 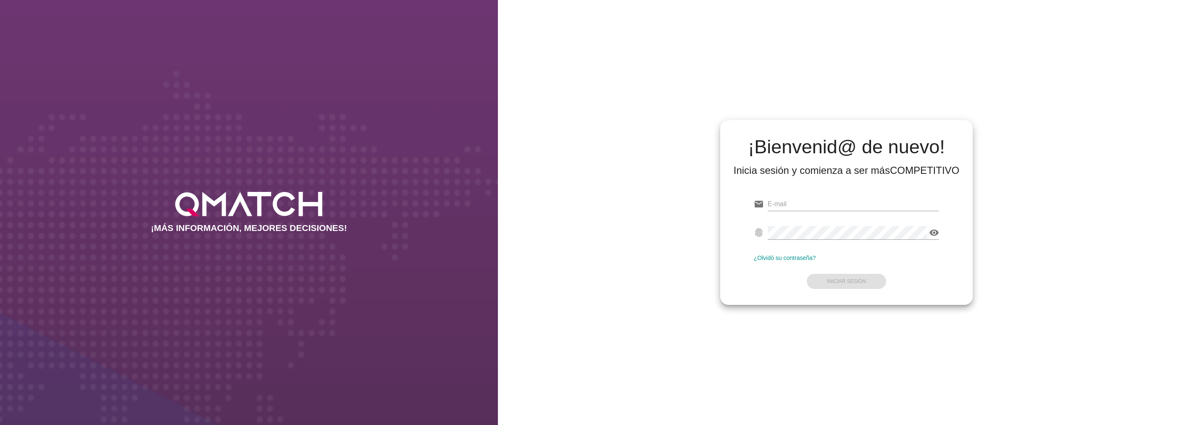 I want to click on a: ¿Olvidó su contraseña?, so click(x=785, y=258).